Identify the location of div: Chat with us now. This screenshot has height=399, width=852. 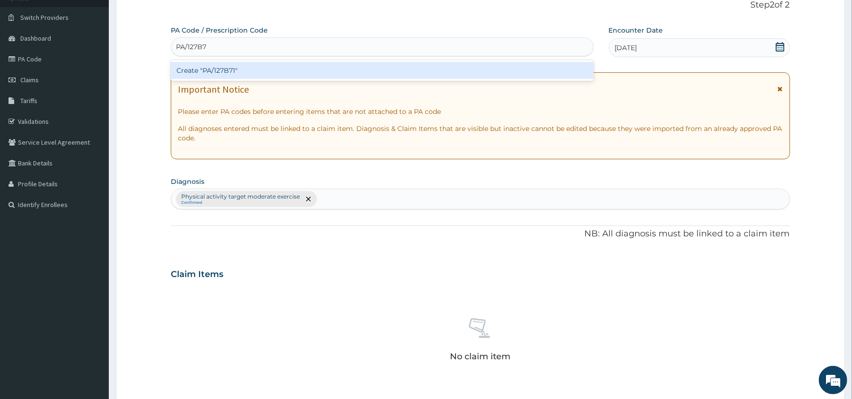
(104, 59).